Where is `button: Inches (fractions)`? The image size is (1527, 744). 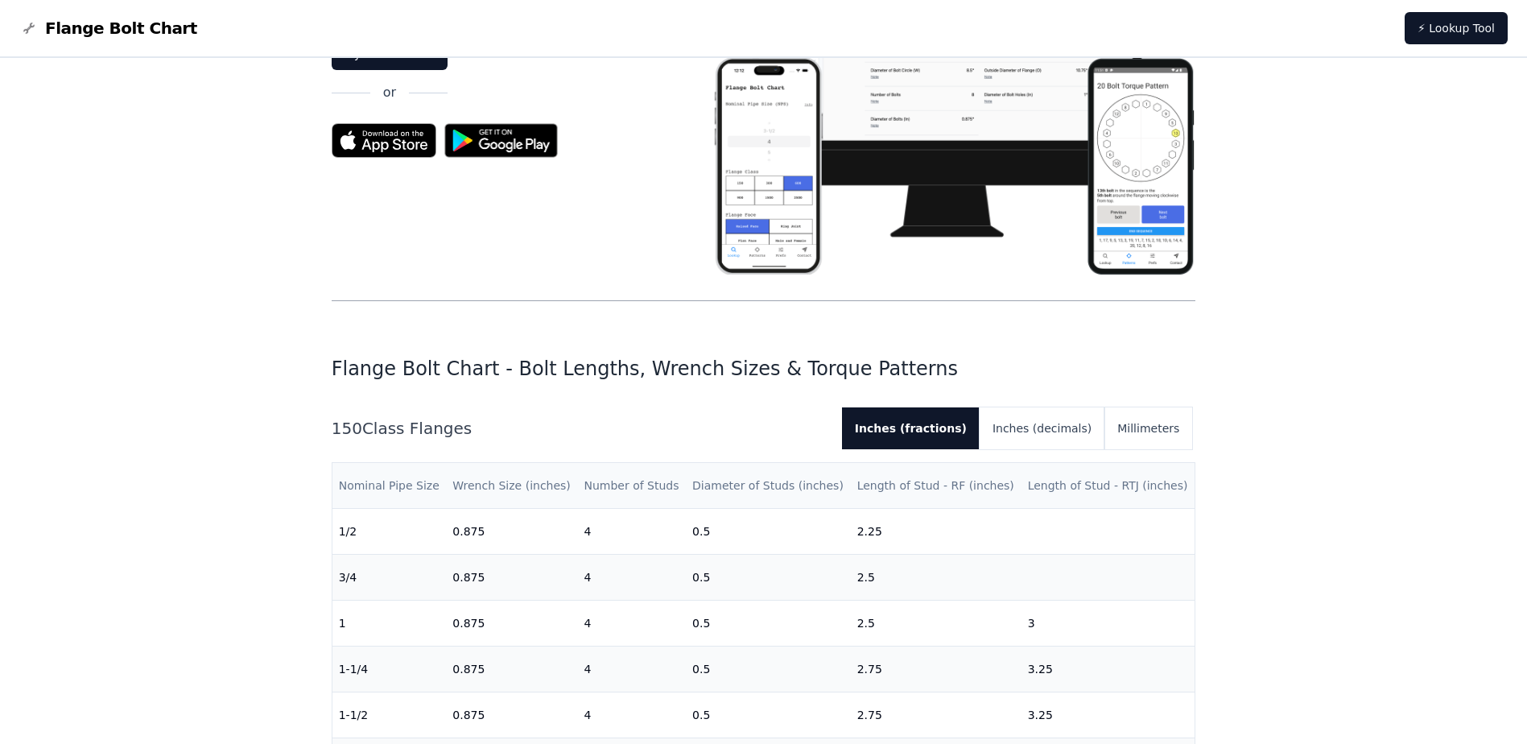 button: Inches (fractions) is located at coordinates (910, 428).